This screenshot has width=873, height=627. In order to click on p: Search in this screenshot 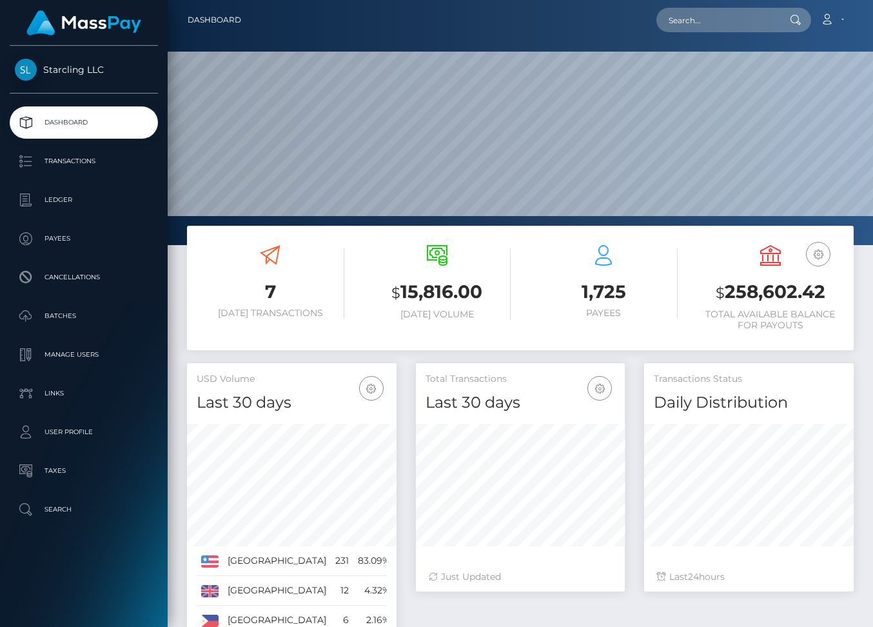, I will do `click(84, 509)`.